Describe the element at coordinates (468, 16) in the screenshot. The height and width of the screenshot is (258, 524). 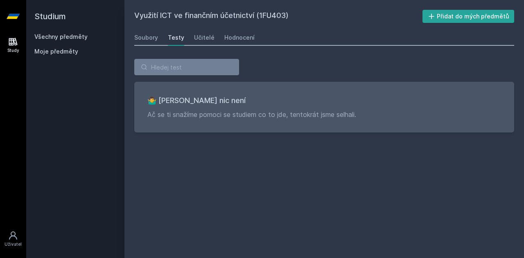
I see `button: Přidat do mých předmětů` at that location.